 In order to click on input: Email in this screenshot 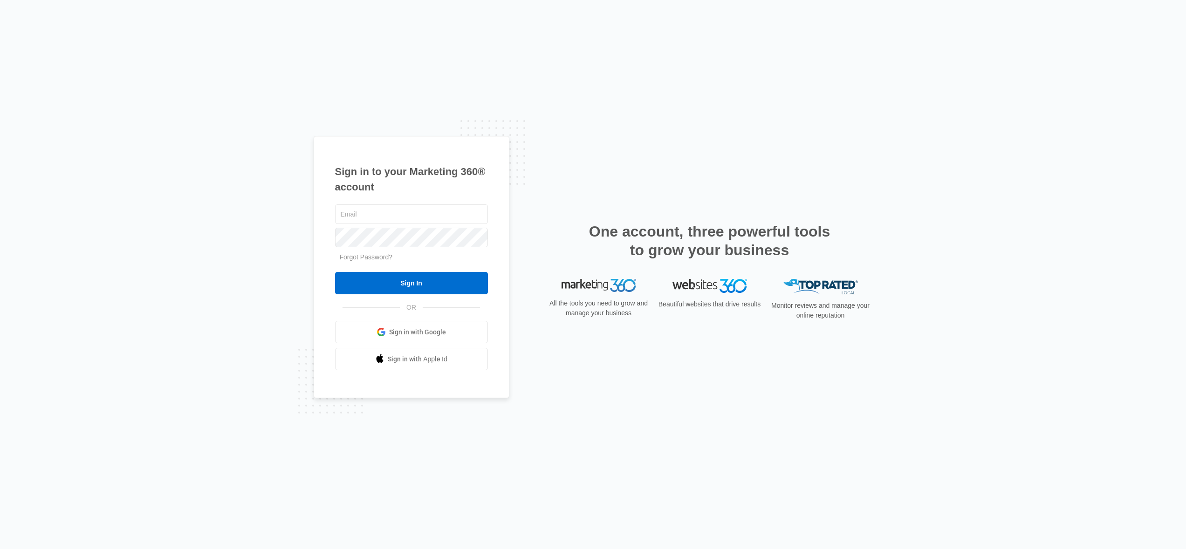, I will do `click(411, 214)`.